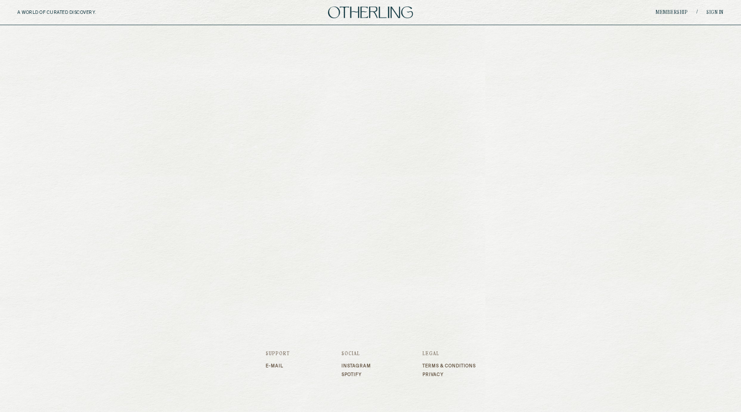  I want to click on img: logo, so click(370, 12).